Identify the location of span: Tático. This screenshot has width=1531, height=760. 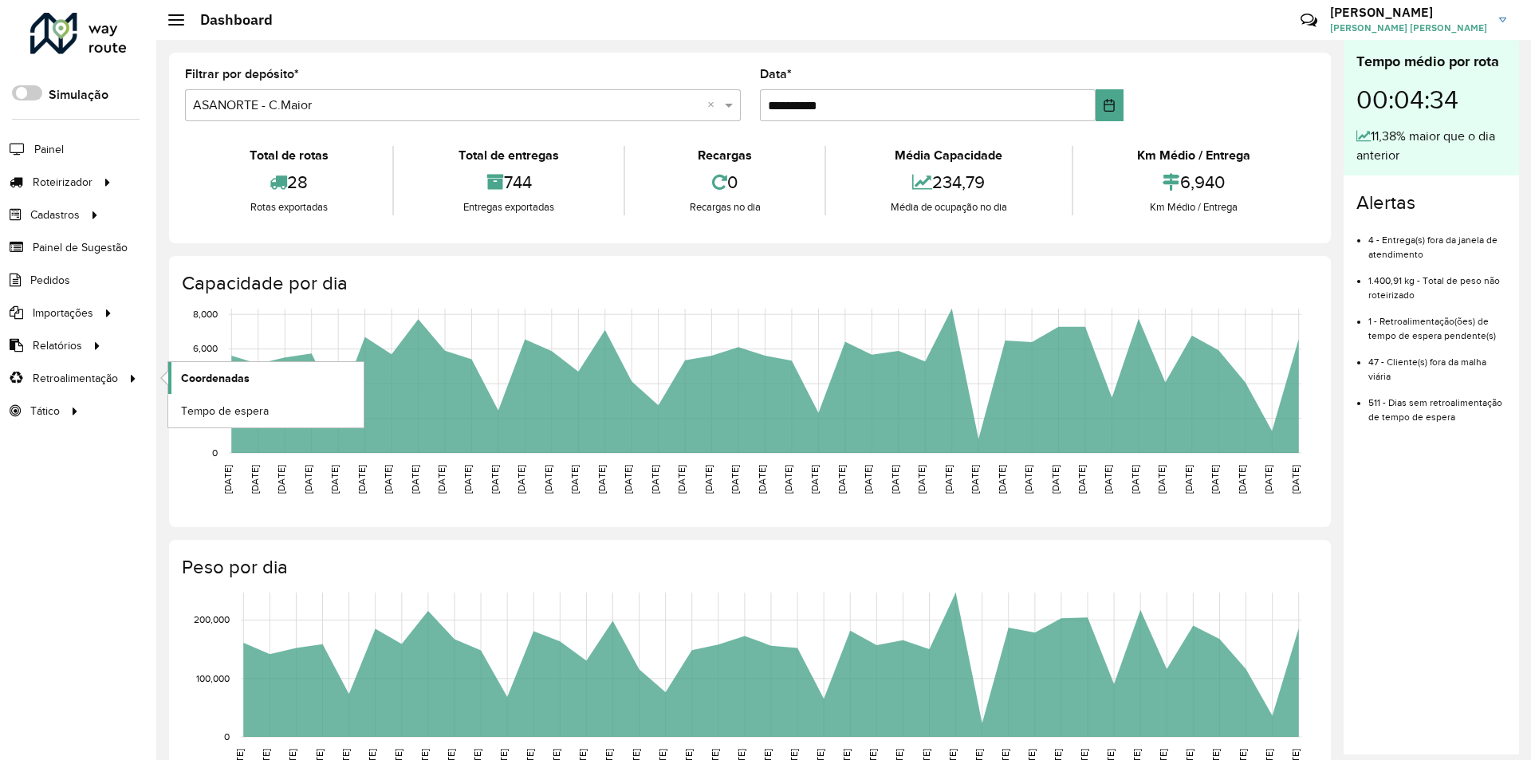
(45, 411).